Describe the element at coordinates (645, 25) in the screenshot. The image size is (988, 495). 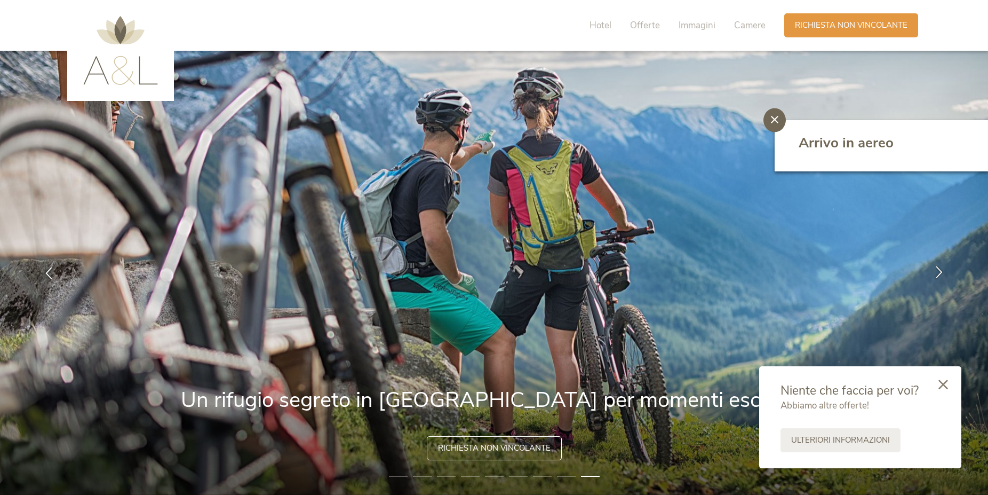
I see `span: Offerte` at that location.